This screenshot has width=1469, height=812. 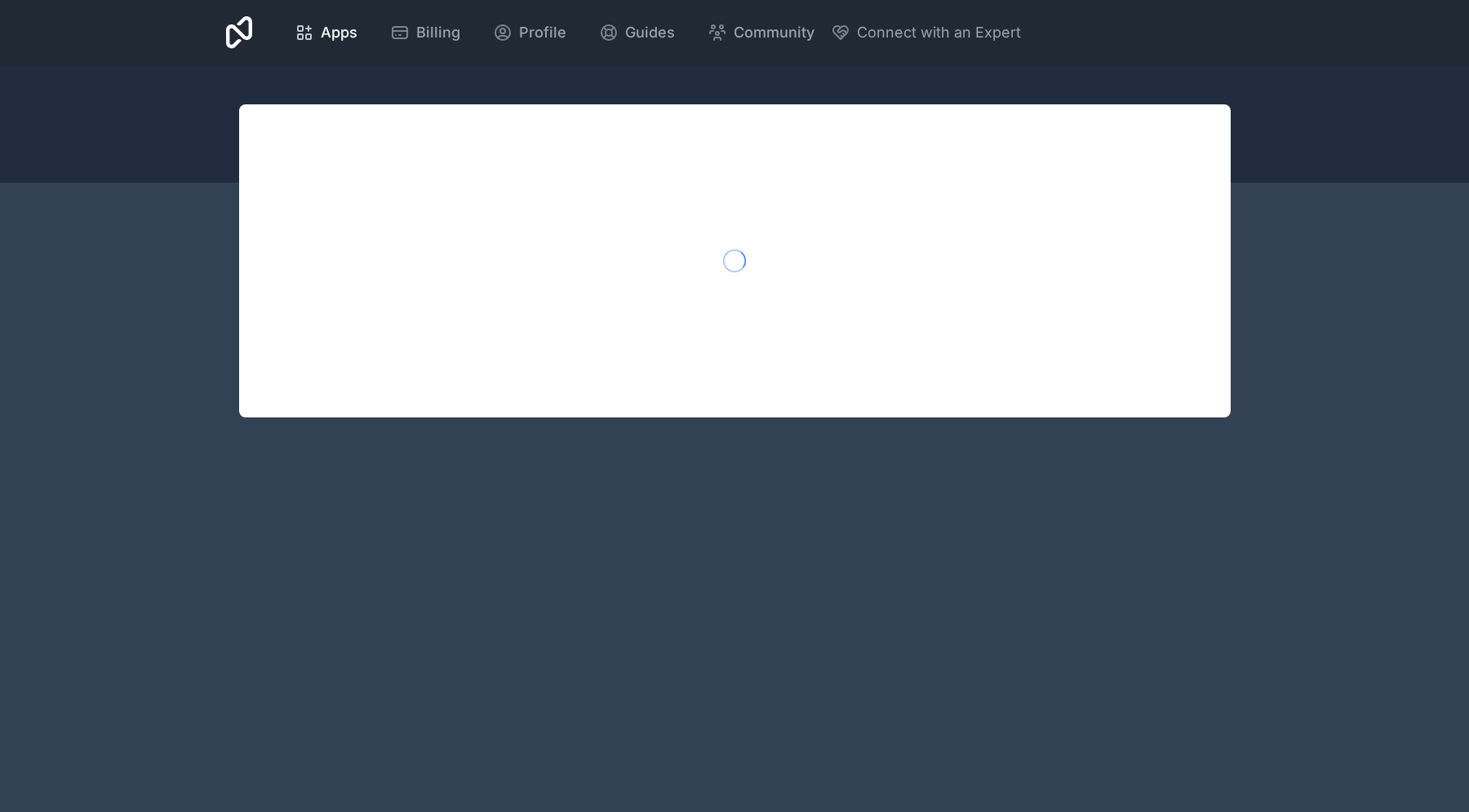 I want to click on span: Guides, so click(x=650, y=32).